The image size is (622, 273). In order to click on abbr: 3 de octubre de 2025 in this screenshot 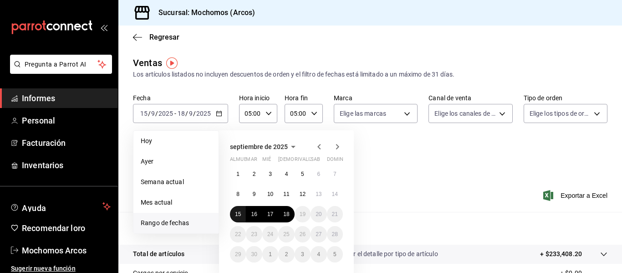, I will do `click(302, 254)`.